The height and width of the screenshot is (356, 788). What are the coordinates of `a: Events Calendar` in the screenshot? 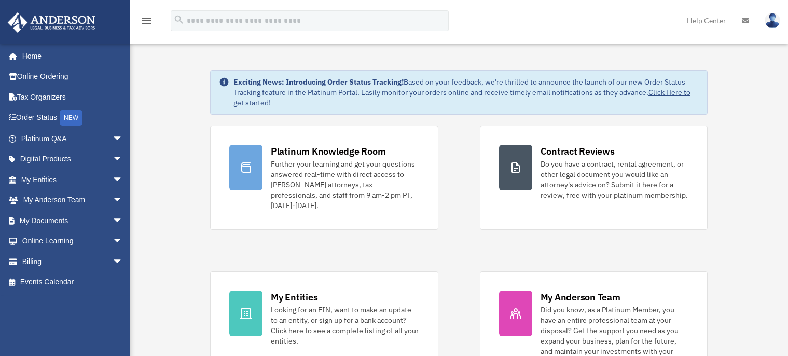 It's located at (73, 282).